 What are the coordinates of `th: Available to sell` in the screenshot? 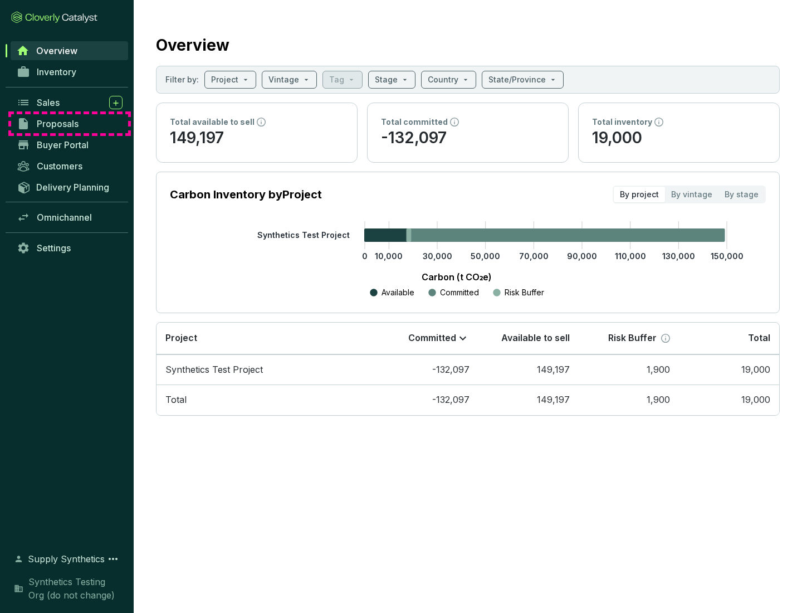 It's located at (529, 338).